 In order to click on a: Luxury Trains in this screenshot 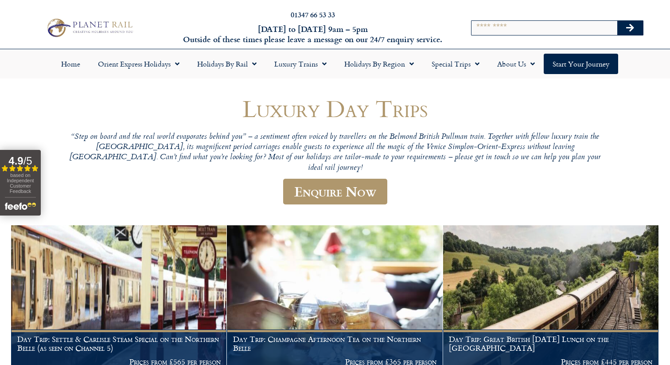, I will do `click(301, 64)`.